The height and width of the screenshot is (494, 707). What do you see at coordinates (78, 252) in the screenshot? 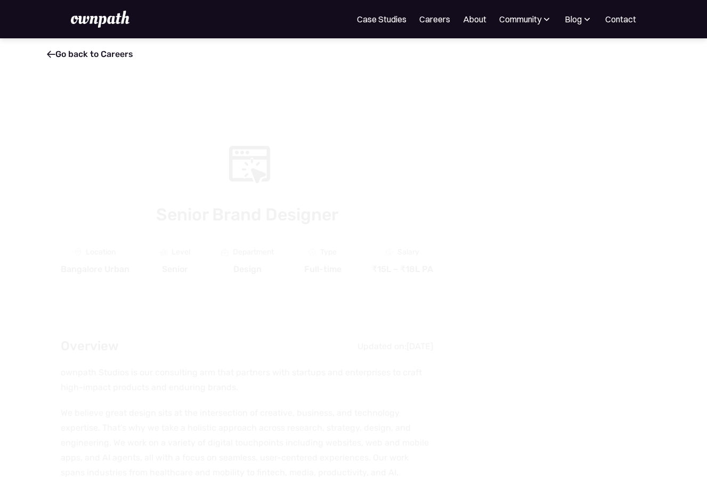
I see `img: Location Icon - Job Board X Webflow Template` at bounding box center [78, 252].